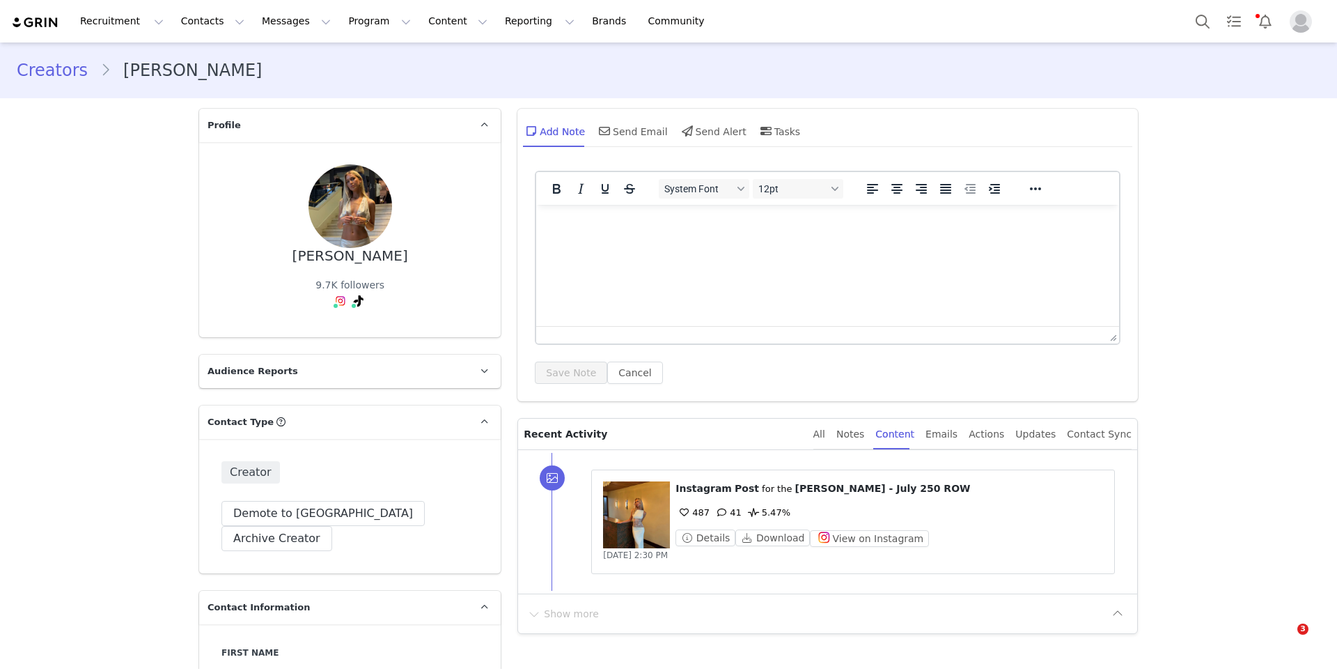  Describe the element at coordinates (946, 189) in the screenshot. I see `button: Justify` at that location.